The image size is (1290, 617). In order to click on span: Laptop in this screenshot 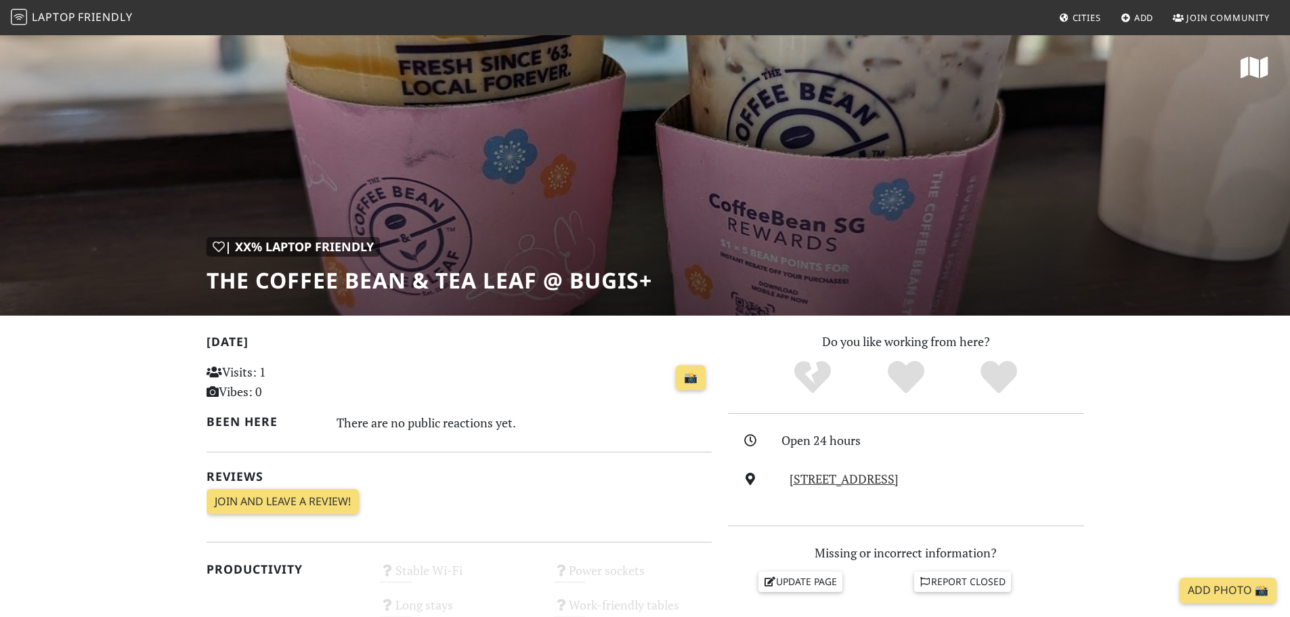, I will do `click(53, 17)`.